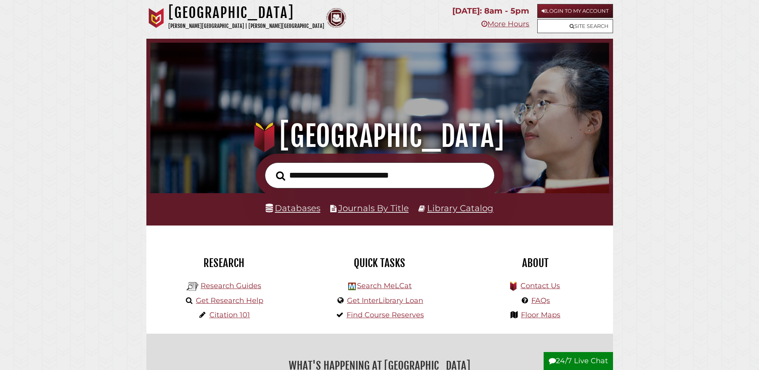 This screenshot has width=759, height=370. Describe the element at coordinates (156, 18) in the screenshot. I see `img: Calvin University` at that location.